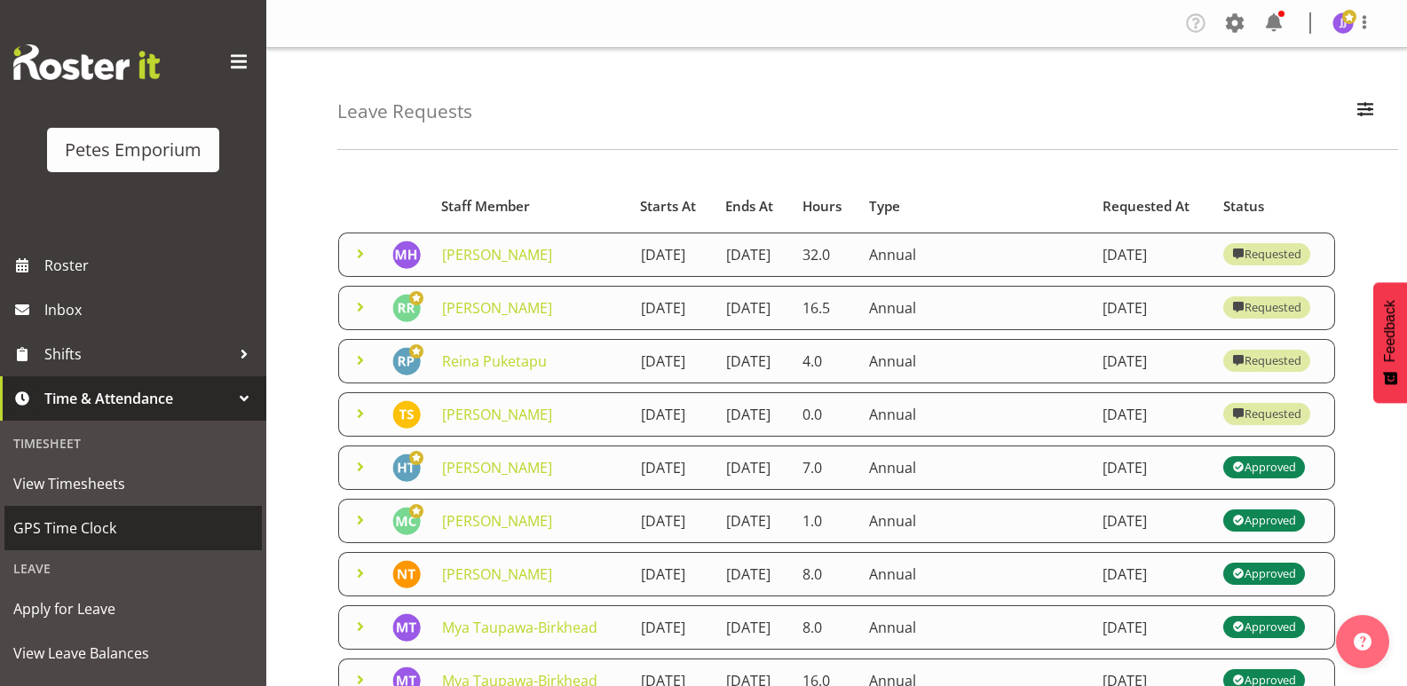 This screenshot has width=1407, height=686. I want to click on a: Apply for Leave, so click(133, 609).